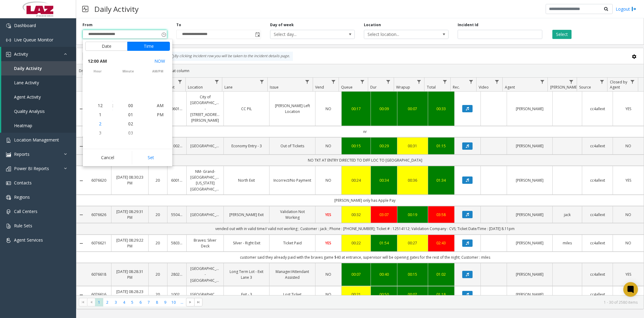 The height and width of the screenshot is (318, 644). What do you see at coordinates (158, 274) in the screenshot?
I see `a: 20` at bounding box center [158, 274].